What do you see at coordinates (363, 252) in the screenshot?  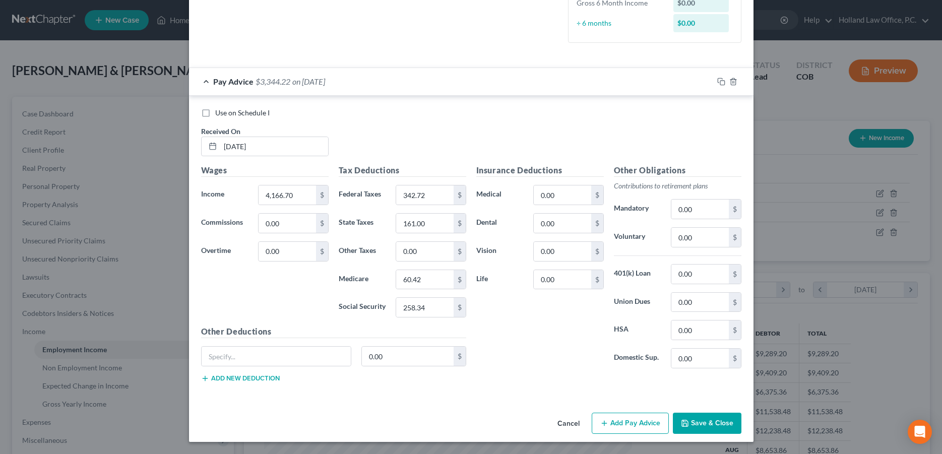 I see `label: Other Taxes` at bounding box center [363, 252].